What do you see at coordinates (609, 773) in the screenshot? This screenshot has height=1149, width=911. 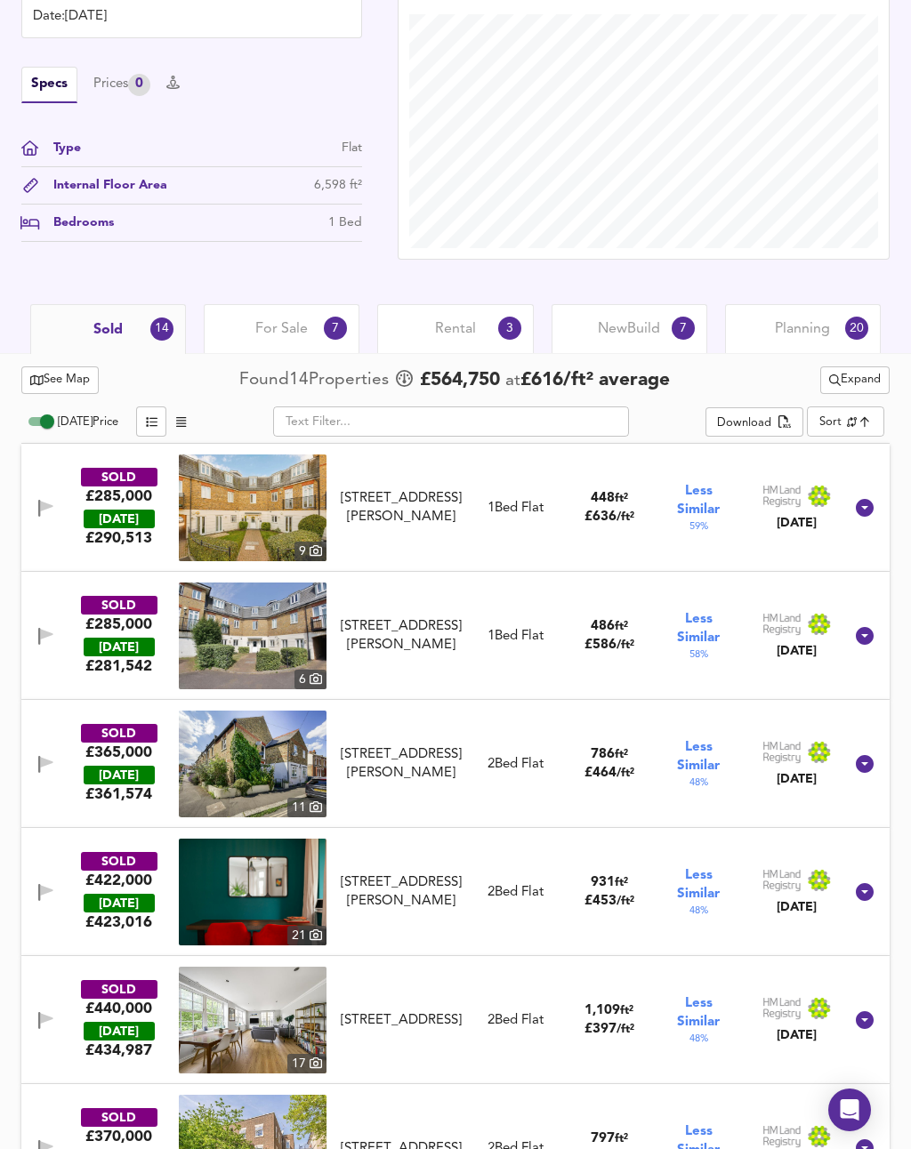 I see `span: £ 464` at bounding box center [609, 773].